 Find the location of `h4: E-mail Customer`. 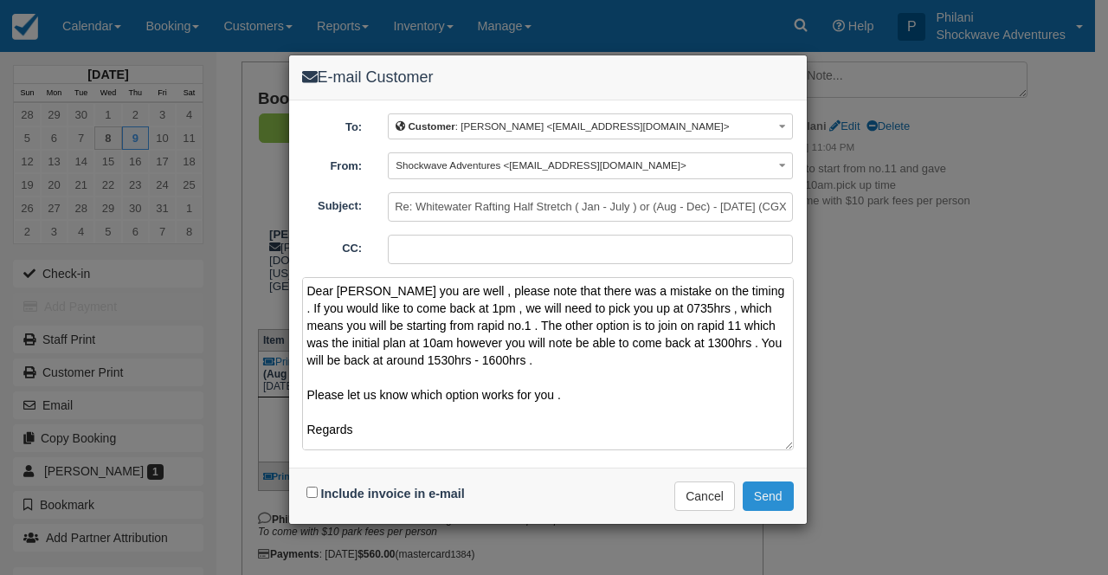

h4: E-mail Customer is located at coordinates (548, 77).